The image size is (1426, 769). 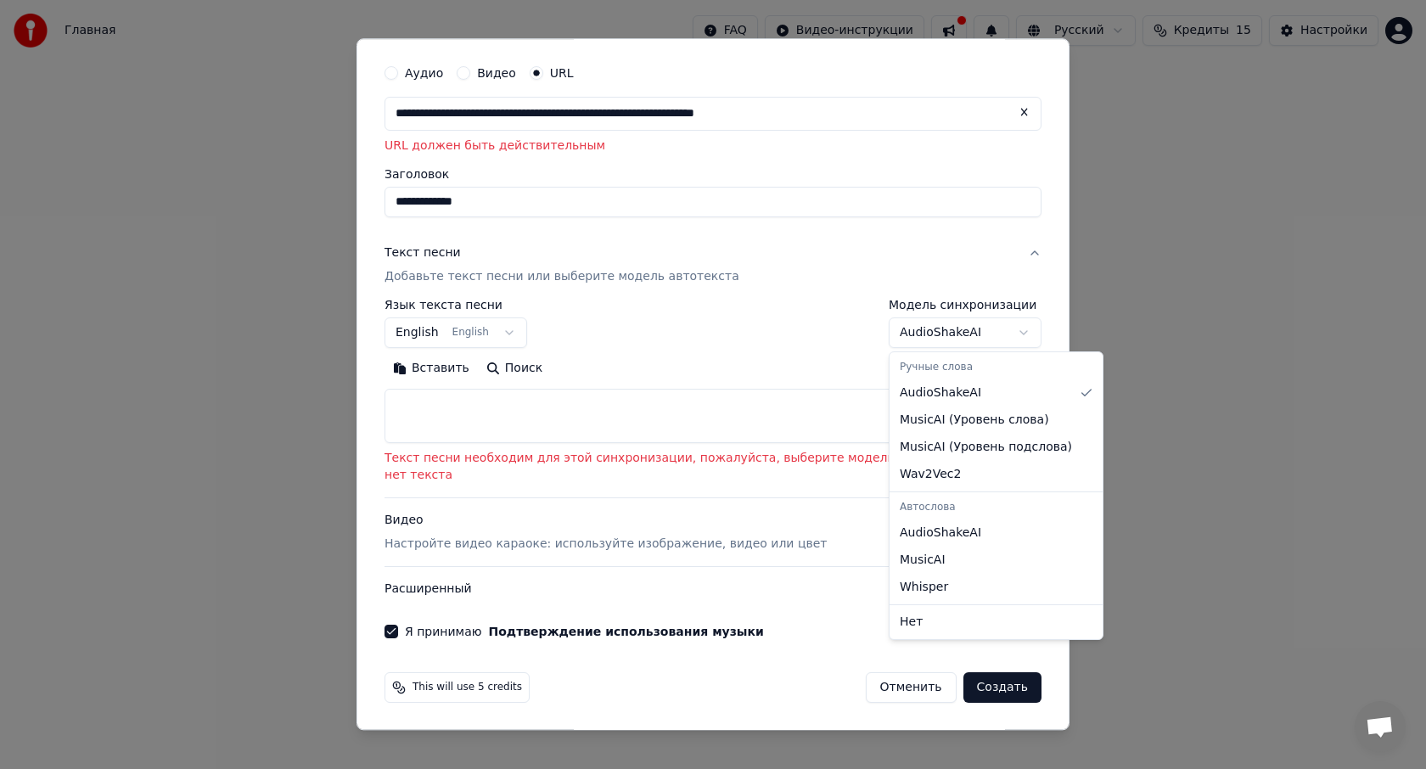 I want to click on span: MusicAI ( Уровень подслова ), so click(x=986, y=447).